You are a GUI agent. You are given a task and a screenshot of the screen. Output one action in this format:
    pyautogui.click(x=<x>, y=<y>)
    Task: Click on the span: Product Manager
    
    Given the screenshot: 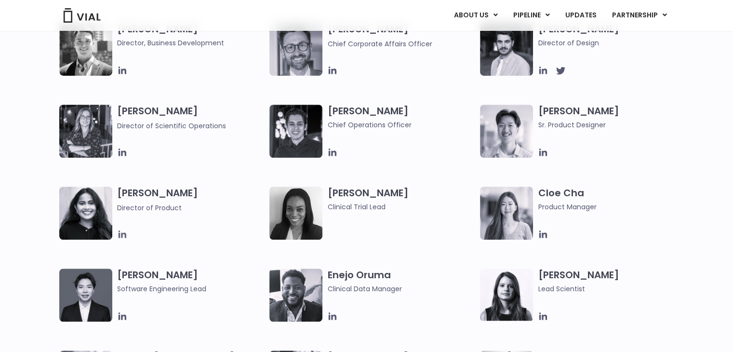 What is the action you would take?
    pyautogui.click(x=612, y=207)
    